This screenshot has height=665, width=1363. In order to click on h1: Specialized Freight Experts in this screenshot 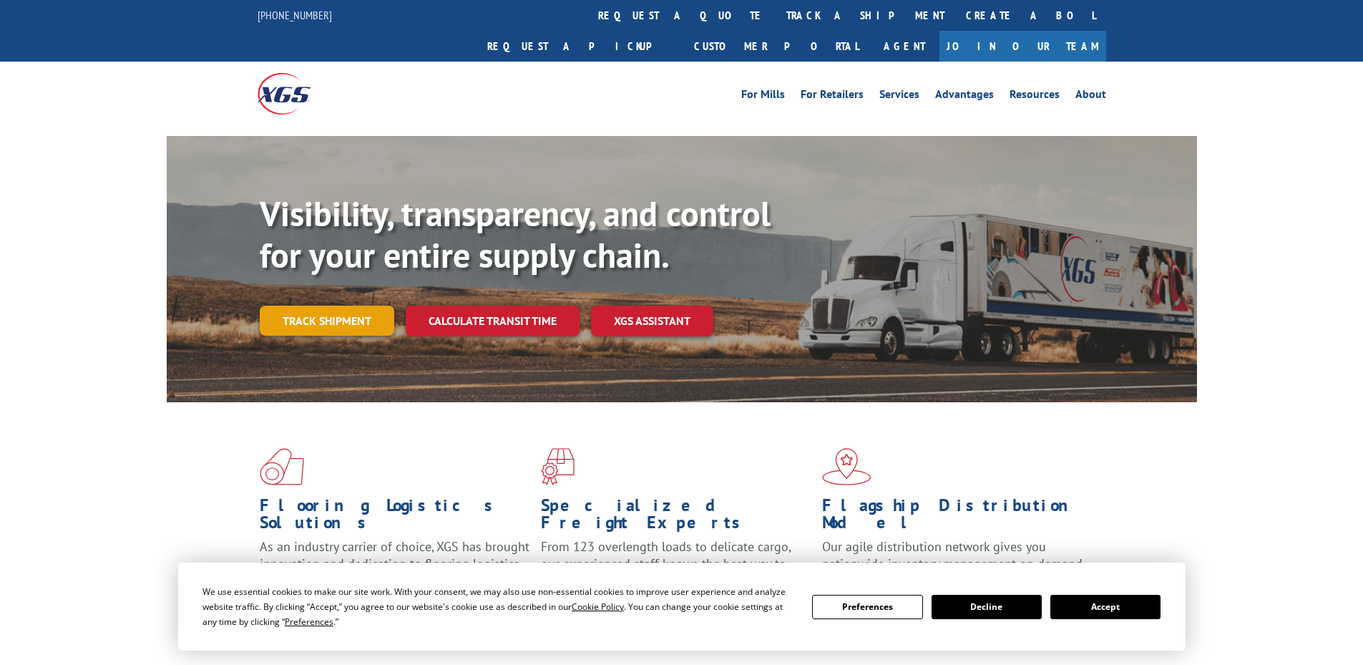, I will do `click(676, 517)`.